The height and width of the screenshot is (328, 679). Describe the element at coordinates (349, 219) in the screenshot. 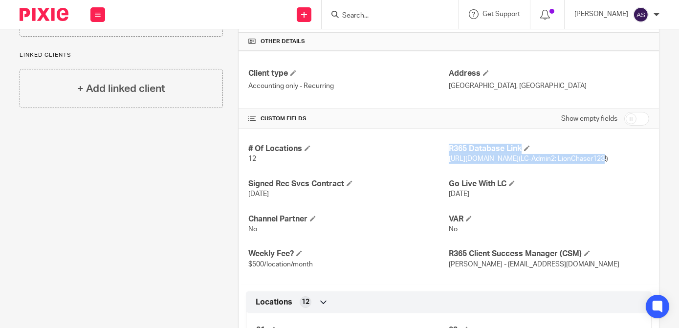

I see `h4: Channel Partner` at that location.